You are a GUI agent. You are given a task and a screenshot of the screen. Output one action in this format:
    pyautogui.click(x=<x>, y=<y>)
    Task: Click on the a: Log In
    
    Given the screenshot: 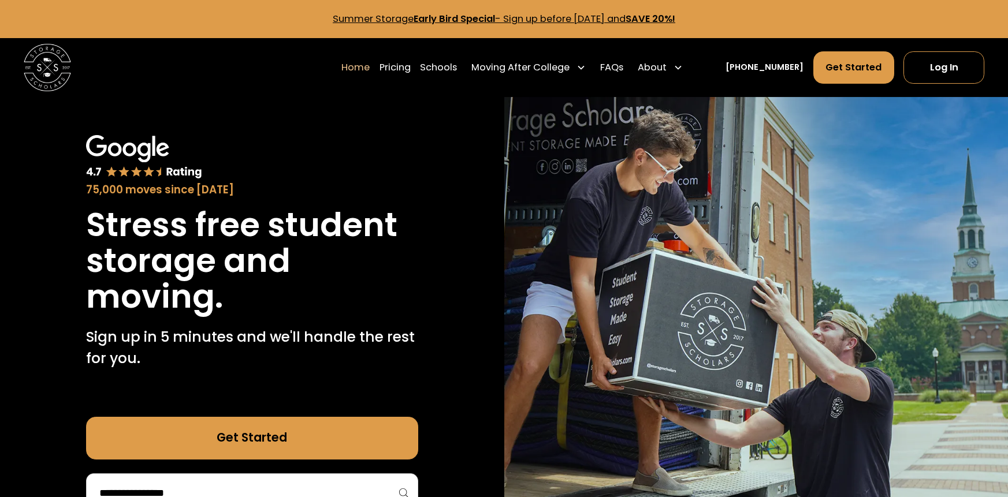 What is the action you would take?
    pyautogui.click(x=944, y=67)
    